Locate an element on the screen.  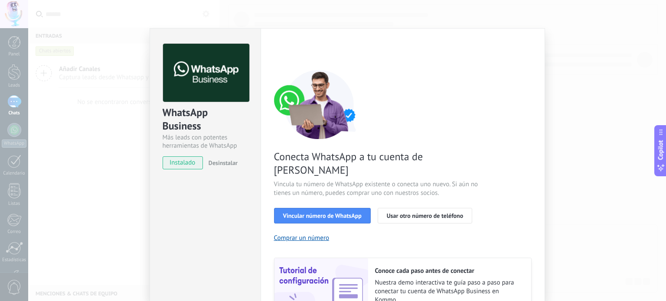
button: Vincular número de WhatsApp is located at coordinates (322, 216).